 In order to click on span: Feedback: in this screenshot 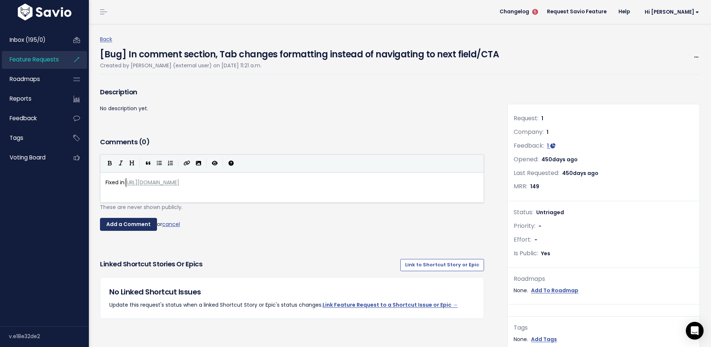, I will do `click(528, 145)`.